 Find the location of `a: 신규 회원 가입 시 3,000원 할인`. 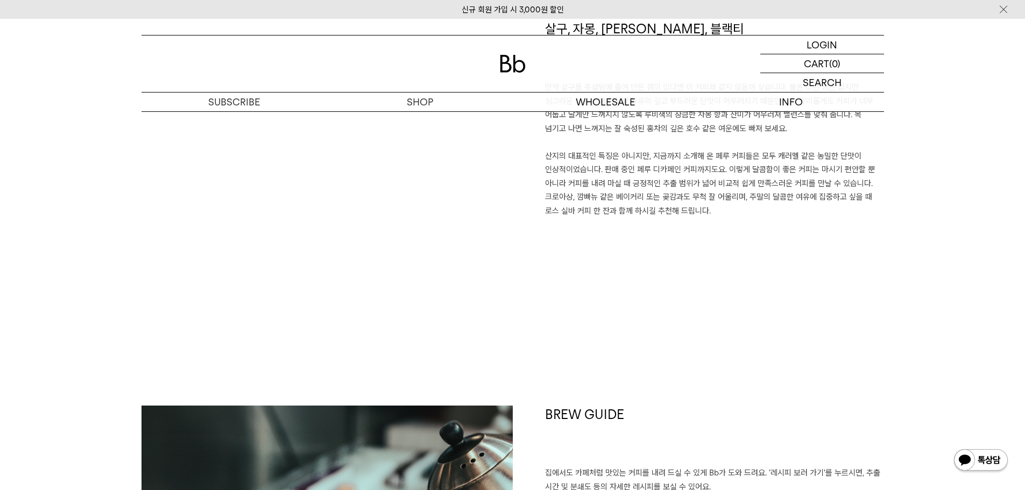

a: 신규 회원 가입 시 3,000원 할인 is located at coordinates (513, 10).